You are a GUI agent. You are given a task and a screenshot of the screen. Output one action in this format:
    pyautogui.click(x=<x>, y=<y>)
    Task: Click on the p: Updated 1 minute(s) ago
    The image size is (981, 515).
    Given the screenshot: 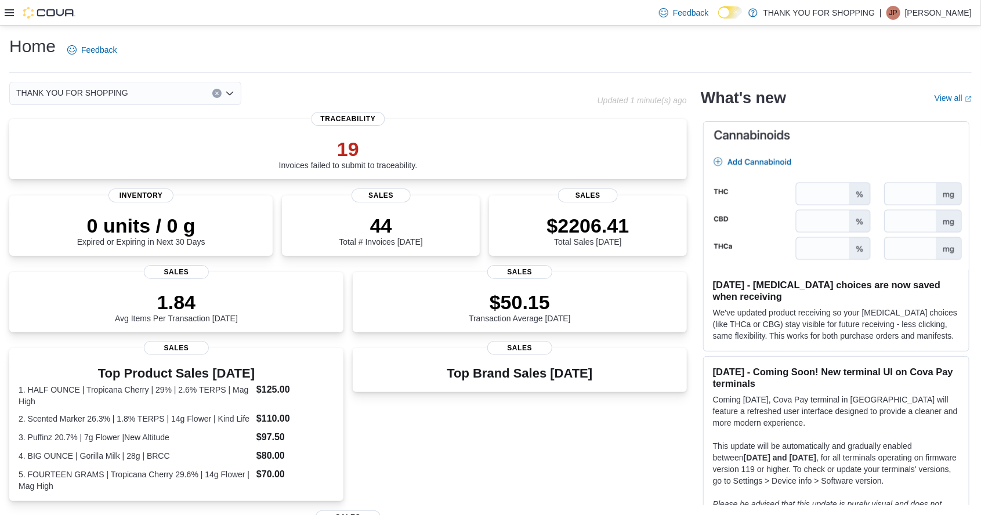 What is the action you would take?
    pyautogui.click(x=642, y=100)
    